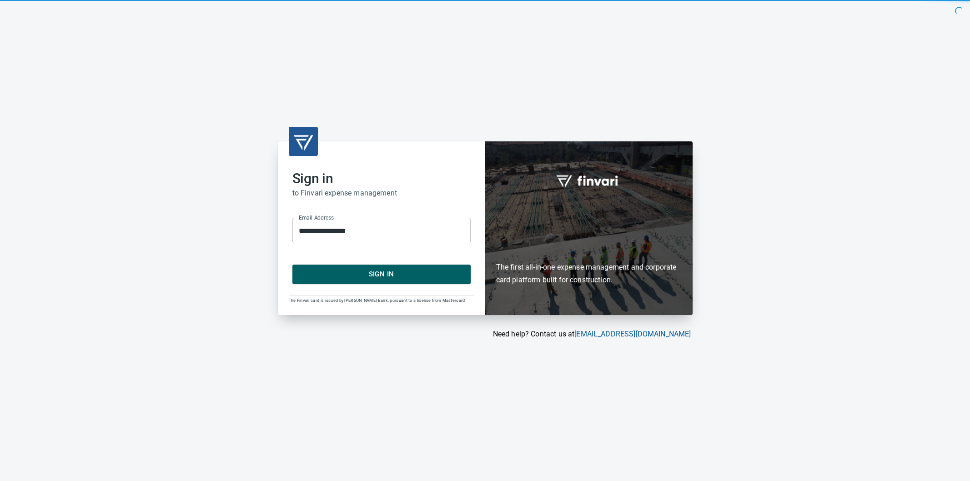 This screenshot has width=970, height=481. What do you see at coordinates (303, 141) in the screenshot?
I see `img: transparent_logo.png` at bounding box center [303, 141].